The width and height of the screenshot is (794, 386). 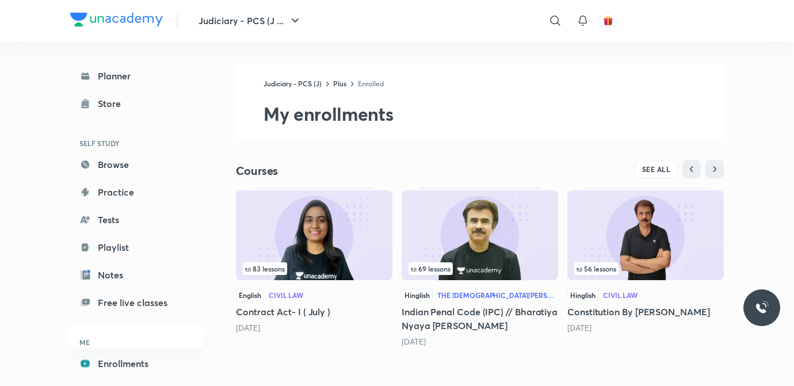 What do you see at coordinates (314, 261) in the screenshot?
I see `div: Contract Act- I ( July )` at bounding box center [314, 261].